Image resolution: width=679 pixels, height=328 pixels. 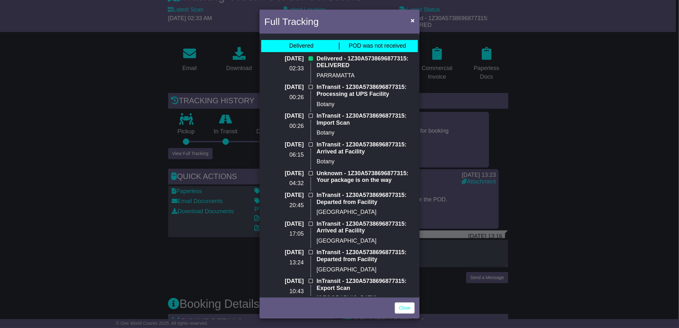 What do you see at coordinates (284, 234) in the screenshot?
I see `p: 17:05` at bounding box center [284, 234].